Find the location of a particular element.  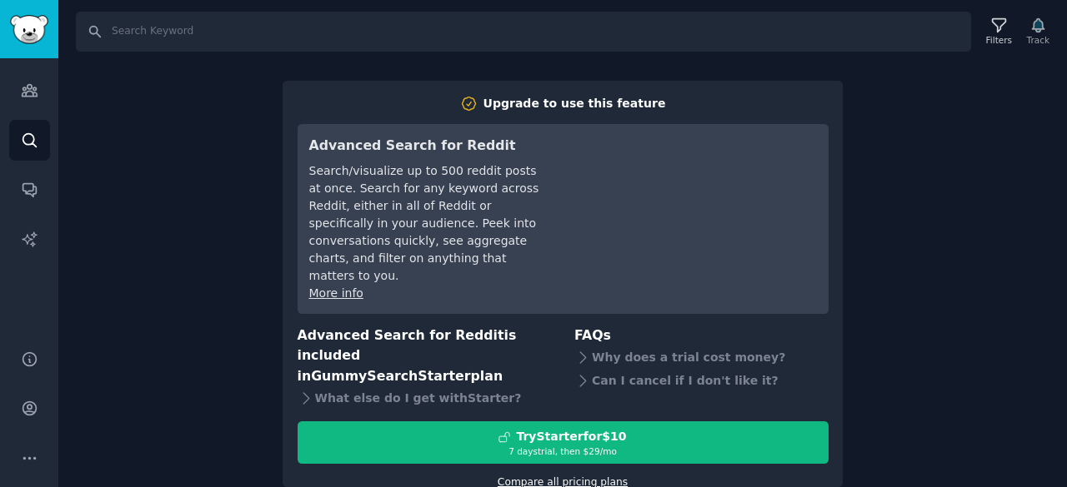

div: 7 days trial, then $ 29 /mo is located at coordinates (562, 452).